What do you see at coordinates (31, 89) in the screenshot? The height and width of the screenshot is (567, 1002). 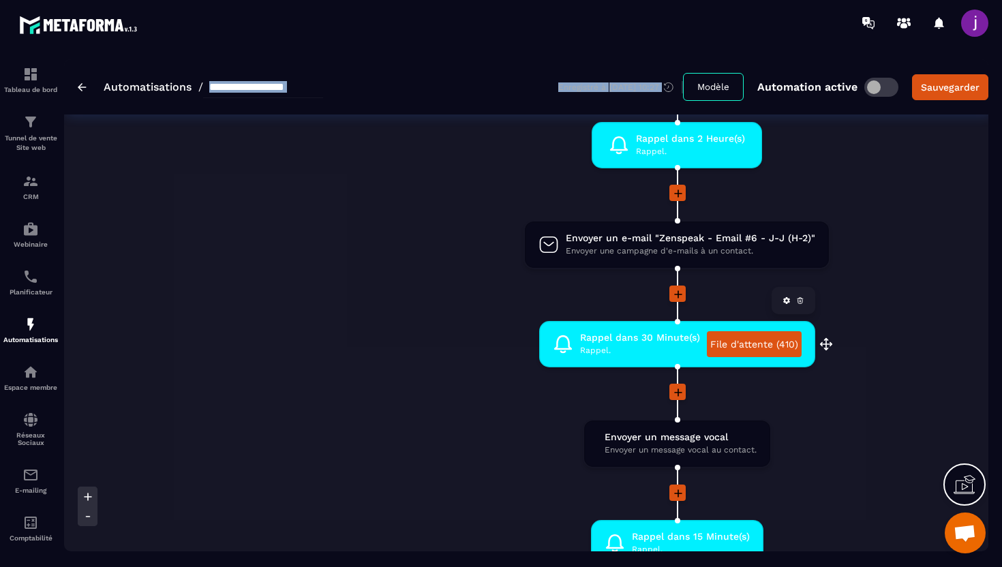 I see `p: Tableau de bord` at bounding box center [31, 89].